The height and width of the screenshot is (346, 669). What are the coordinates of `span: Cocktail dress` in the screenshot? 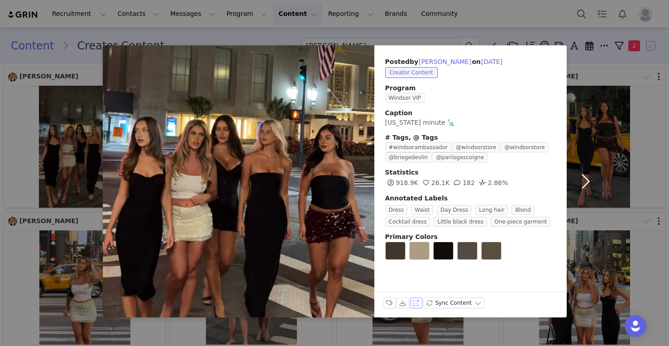 It's located at (408, 221).